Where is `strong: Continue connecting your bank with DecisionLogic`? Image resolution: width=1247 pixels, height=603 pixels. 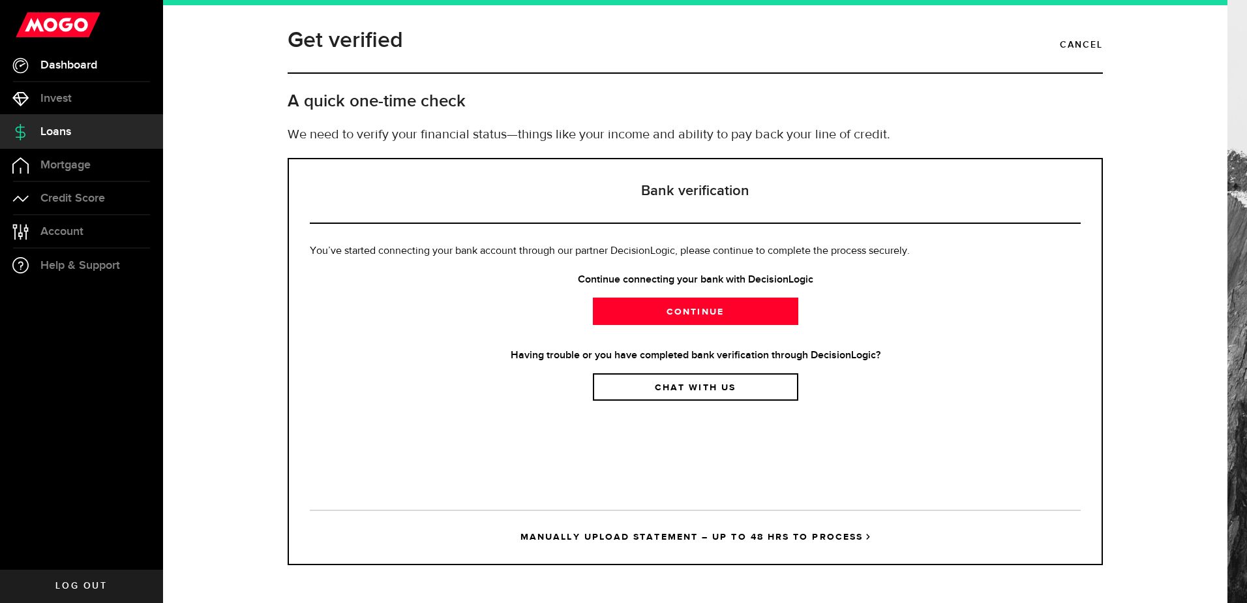
strong: Continue connecting your bank with DecisionLogic is located at coordinates (695, 280).